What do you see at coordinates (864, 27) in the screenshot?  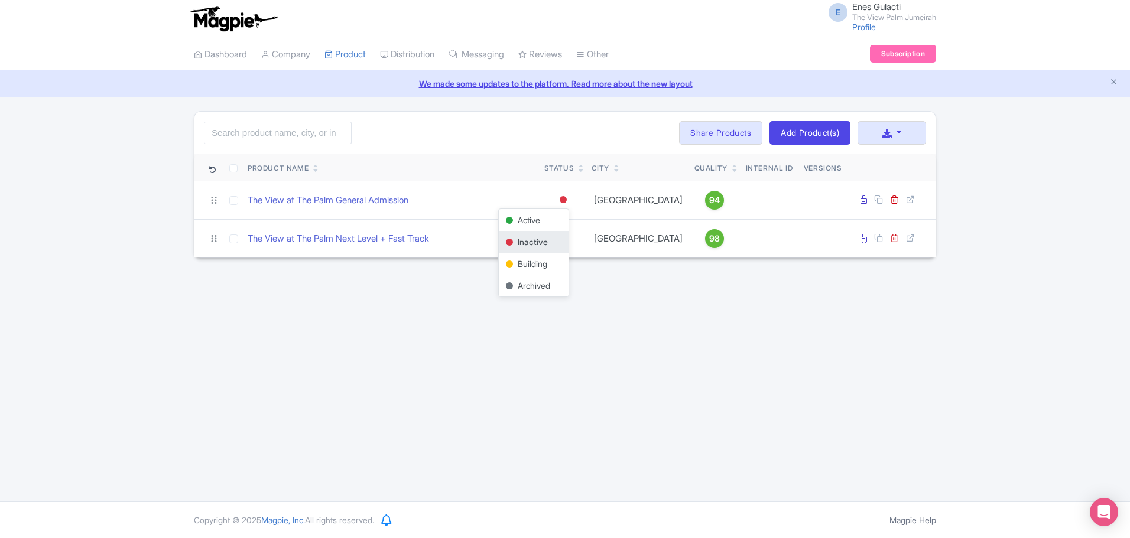 I see `a: Profile` at bounding box center [864, 27].